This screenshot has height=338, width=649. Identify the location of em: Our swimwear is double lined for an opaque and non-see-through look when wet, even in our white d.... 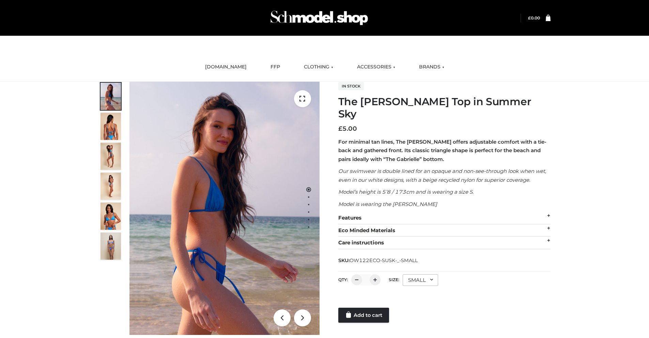
(442, 175).